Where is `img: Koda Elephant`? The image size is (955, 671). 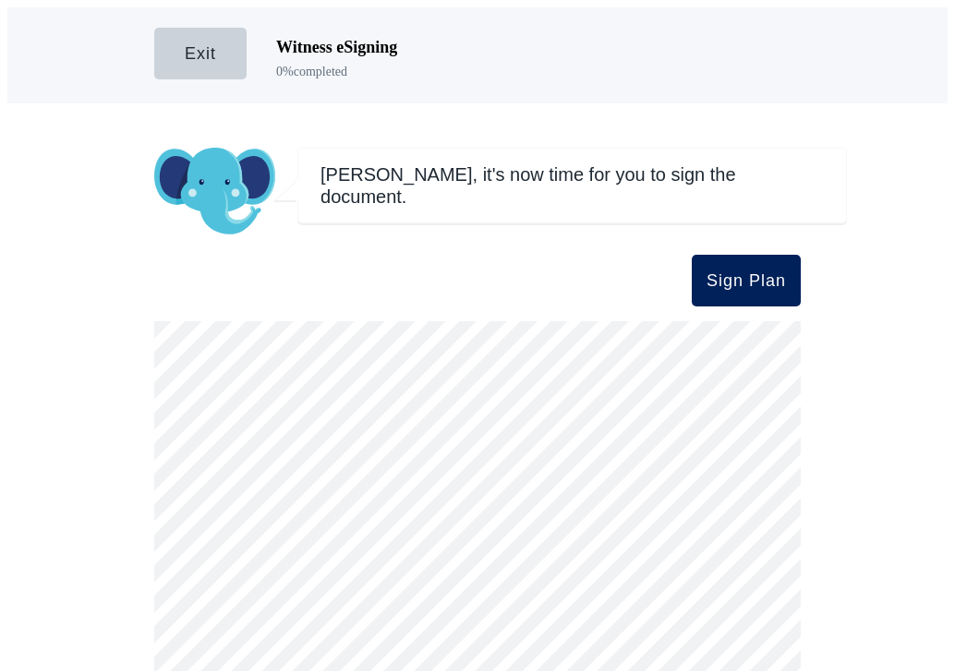
img: Koda Elephant is located at coordinates (214, 192).